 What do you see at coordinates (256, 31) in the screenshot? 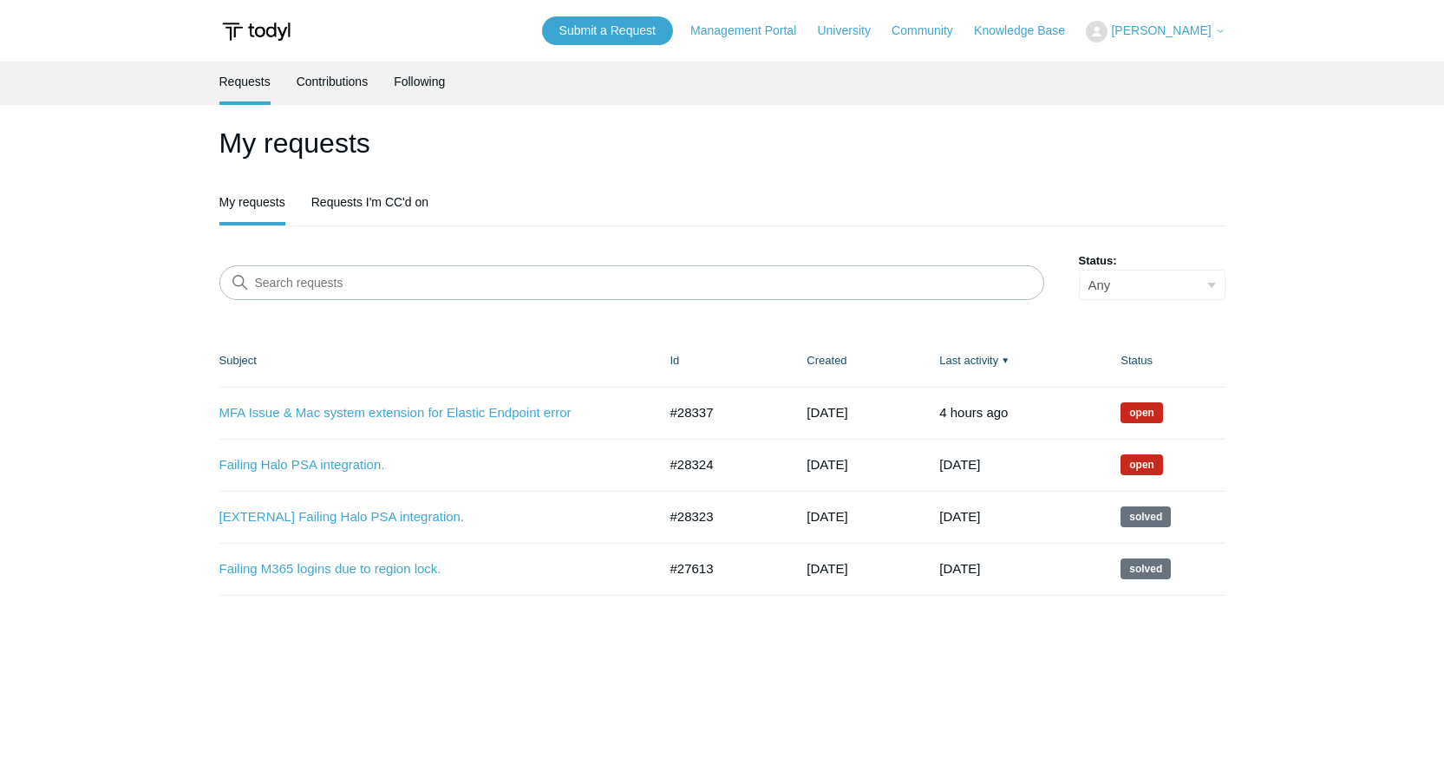
I see `img: Todyl Support Center Help Center home page` at bounding box center [256, 31].